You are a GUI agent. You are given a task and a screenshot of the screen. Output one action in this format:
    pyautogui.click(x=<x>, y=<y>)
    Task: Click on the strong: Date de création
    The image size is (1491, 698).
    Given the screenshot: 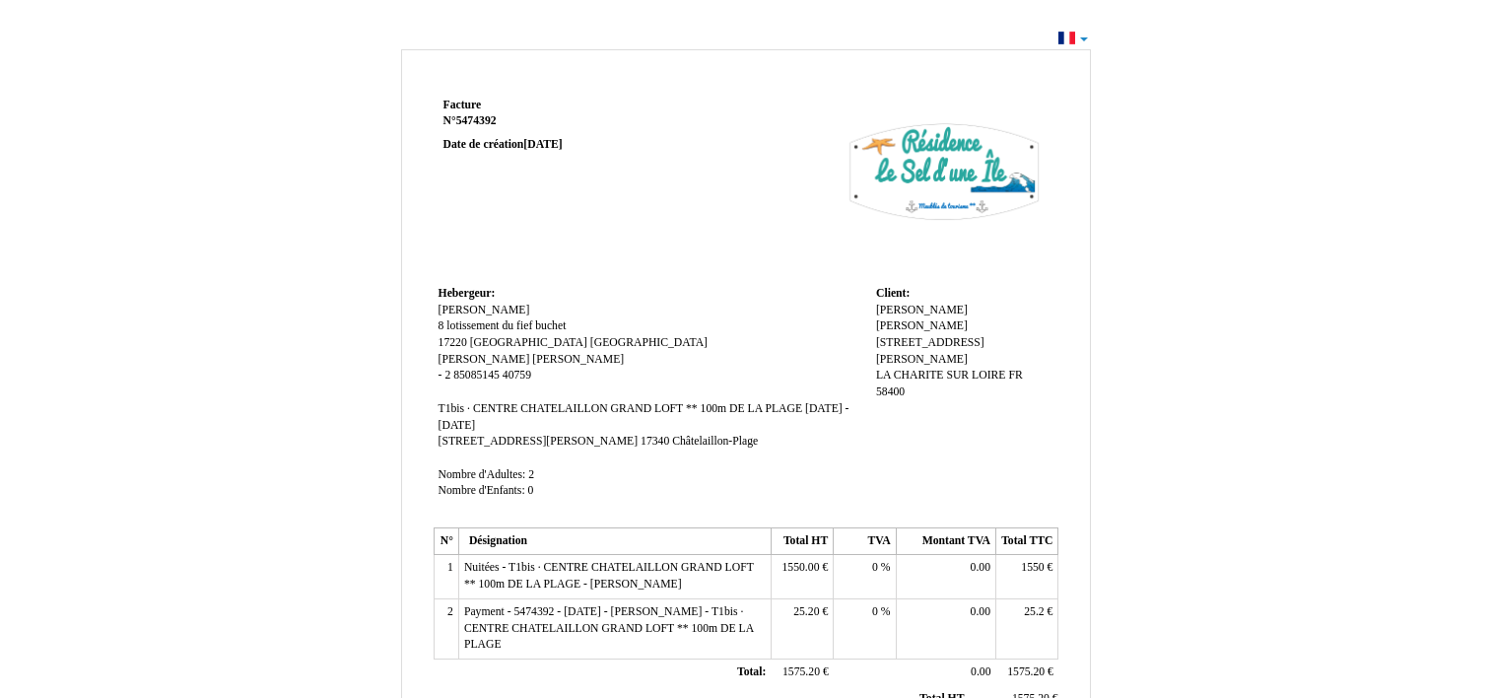 What is the action you would take?
    pyautogui.click(x=503, y=144)
    